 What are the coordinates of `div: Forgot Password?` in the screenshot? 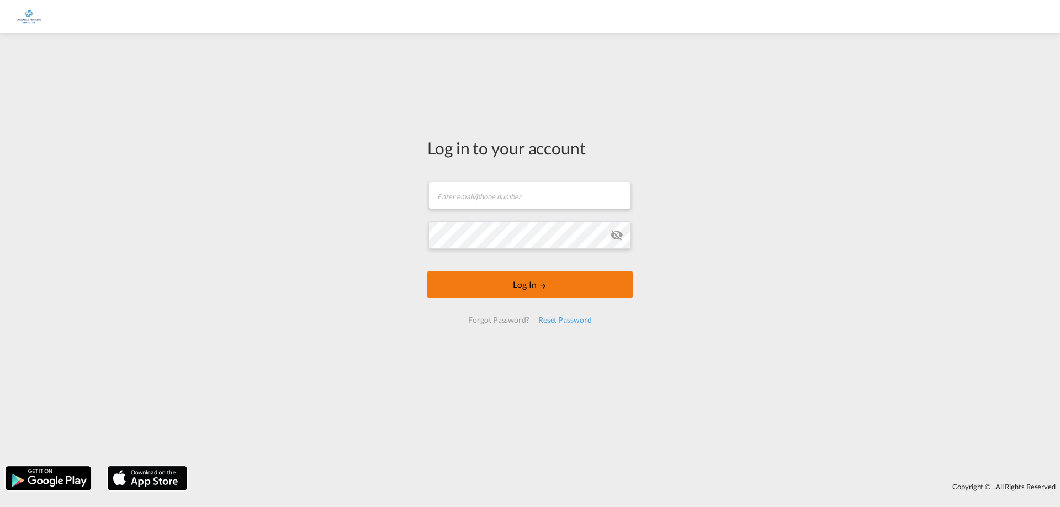 It's located at (498, 320).